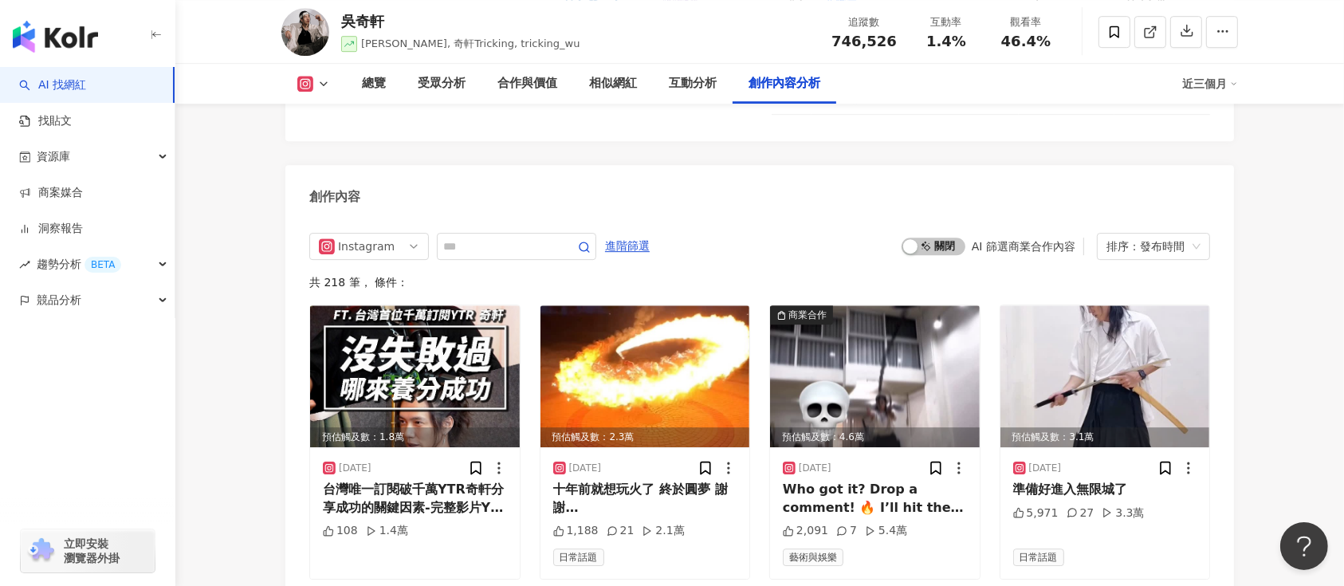 The image size is (1344, 586). I want to click on div: 排序：發布時間, so click(1146, 246).